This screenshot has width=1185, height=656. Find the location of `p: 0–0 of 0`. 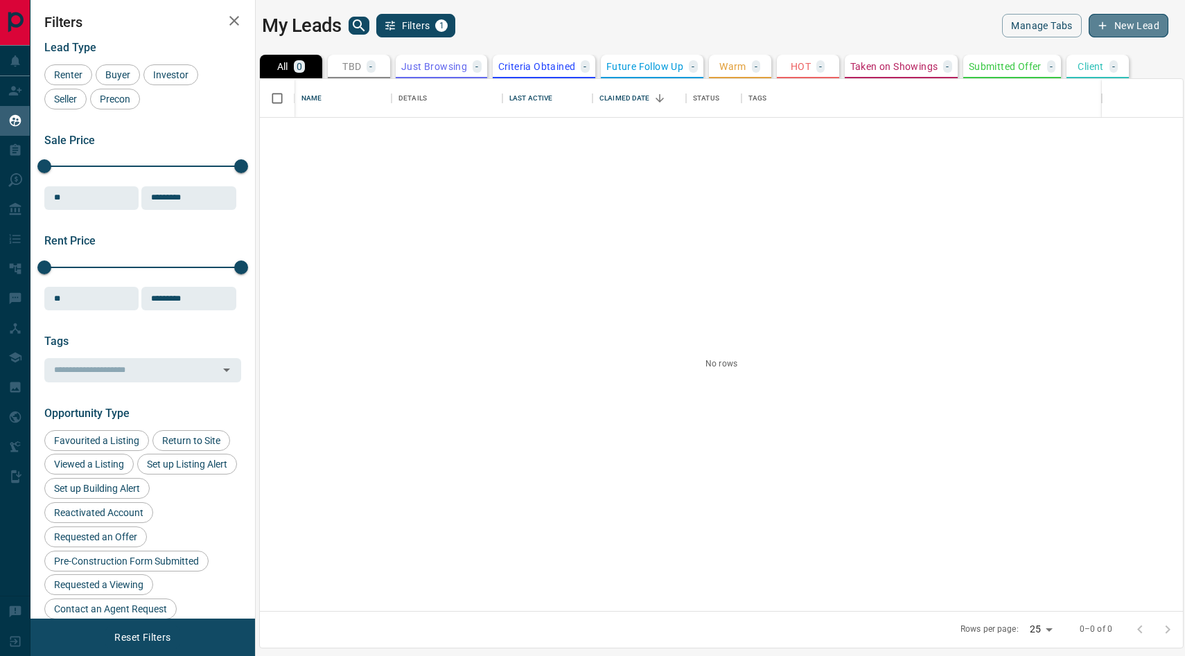

p: 0–0 of 0 is located at coordinates (1096, 629).